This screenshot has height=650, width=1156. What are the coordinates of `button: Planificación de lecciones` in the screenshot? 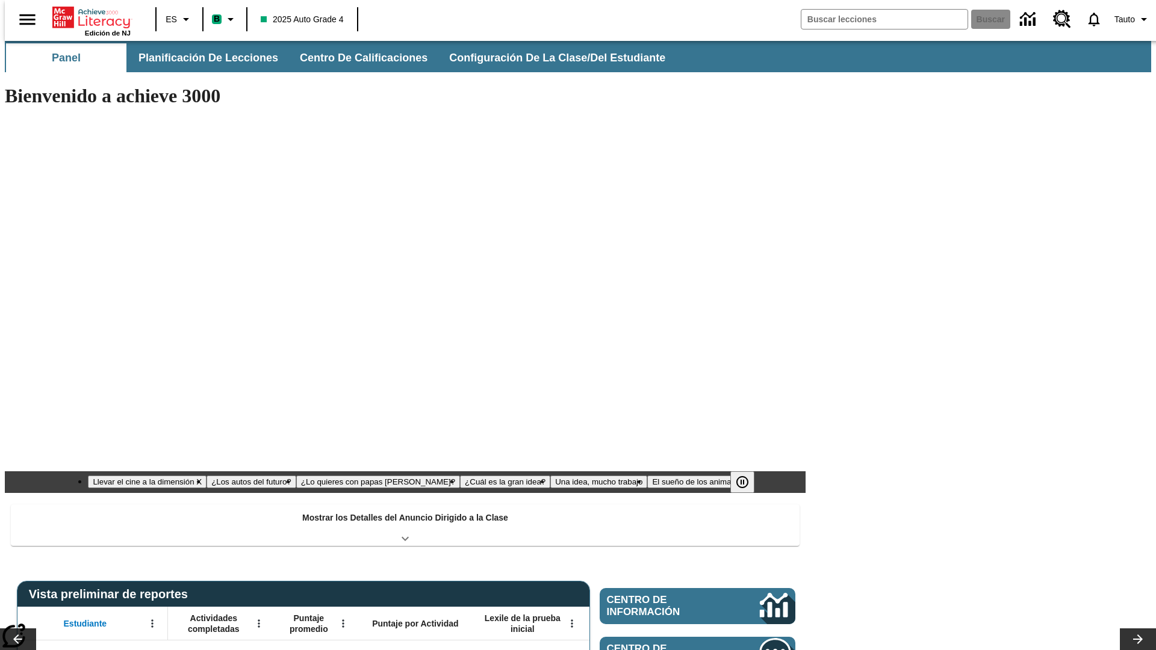 It's located at (208, 58).